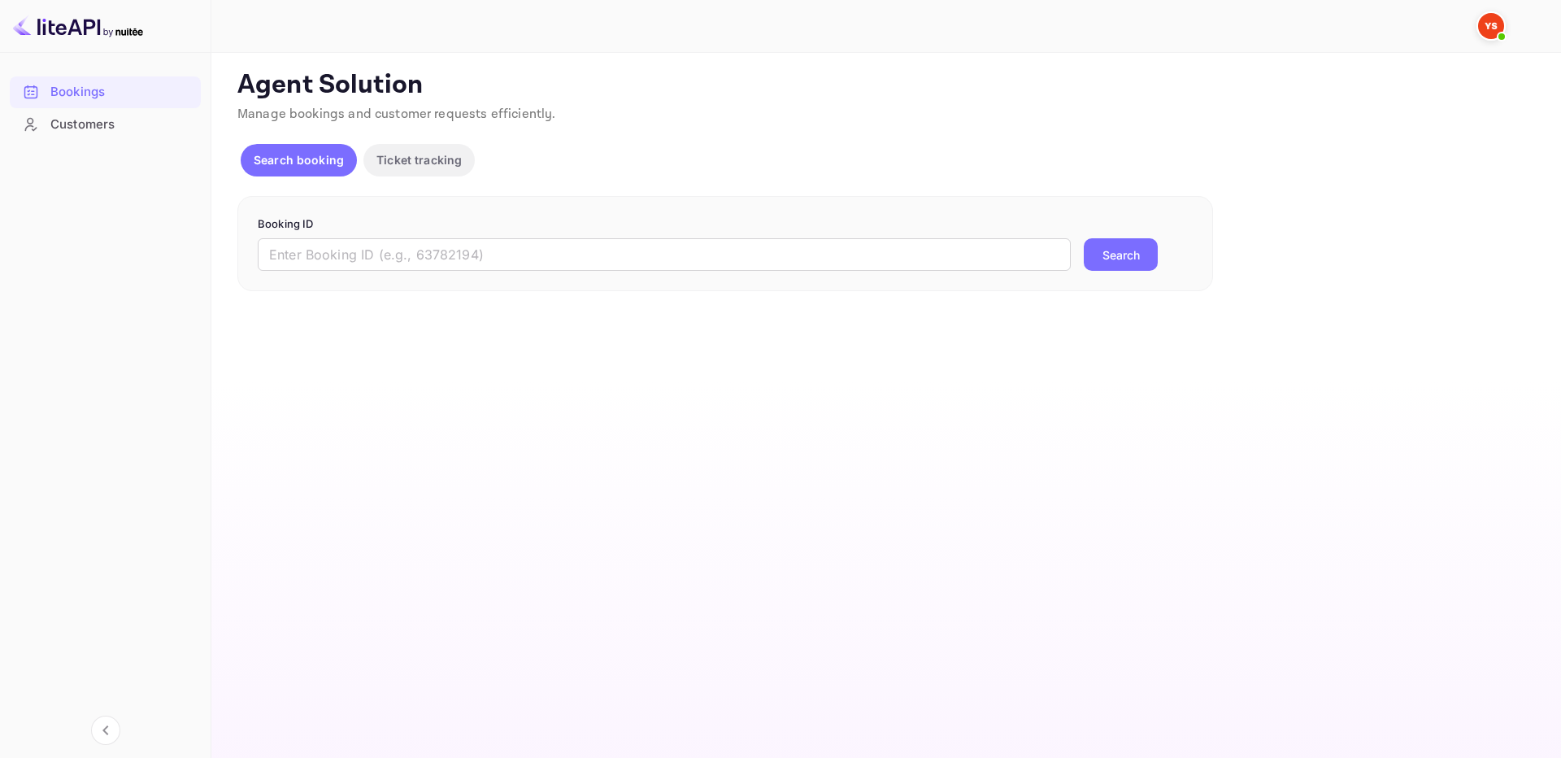 The image size is (1561, 758). What do you see at coordinates (725, 224) in the screenshot?
I see `p: Booking ID` at bounding box center [725, 224].